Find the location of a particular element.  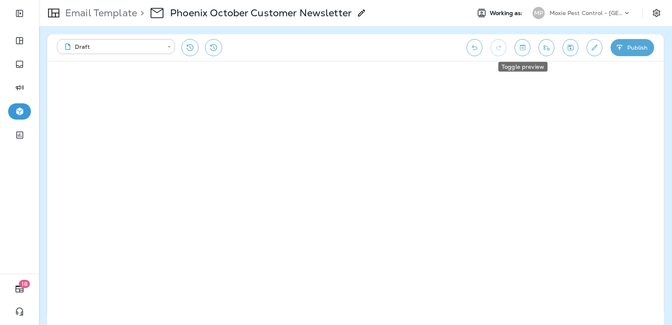

button: Publish is located at coordinates (632, 48).